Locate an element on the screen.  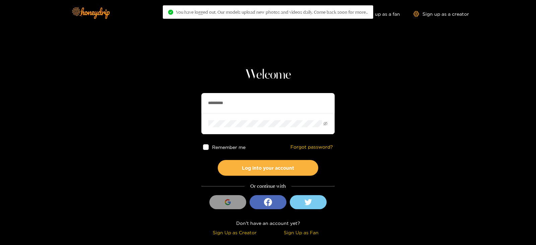
h1: Welcome is located at coordinates (268, 75).